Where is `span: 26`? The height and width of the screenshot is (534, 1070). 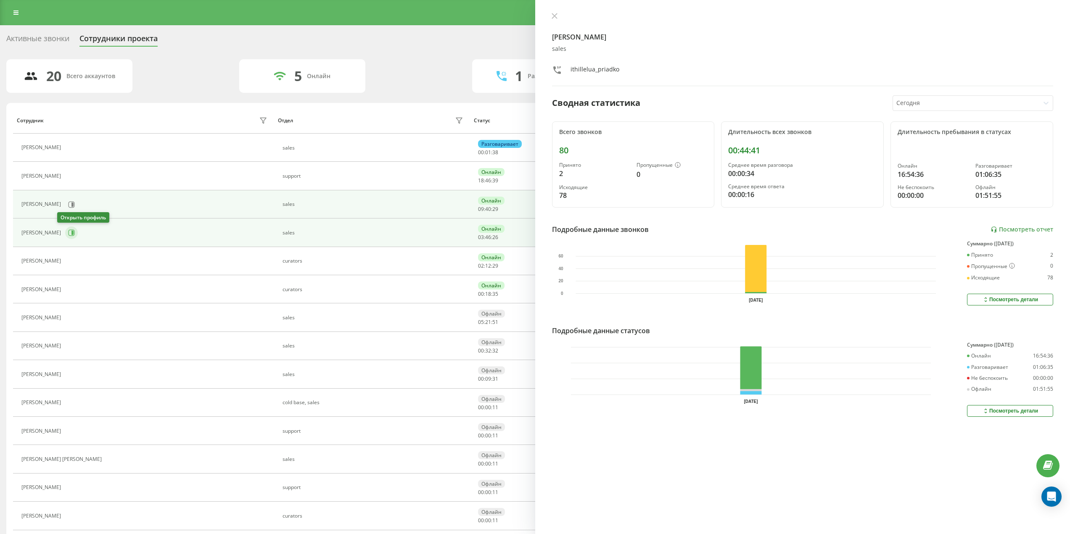
span: 26 is located at coordinates (495, 237).